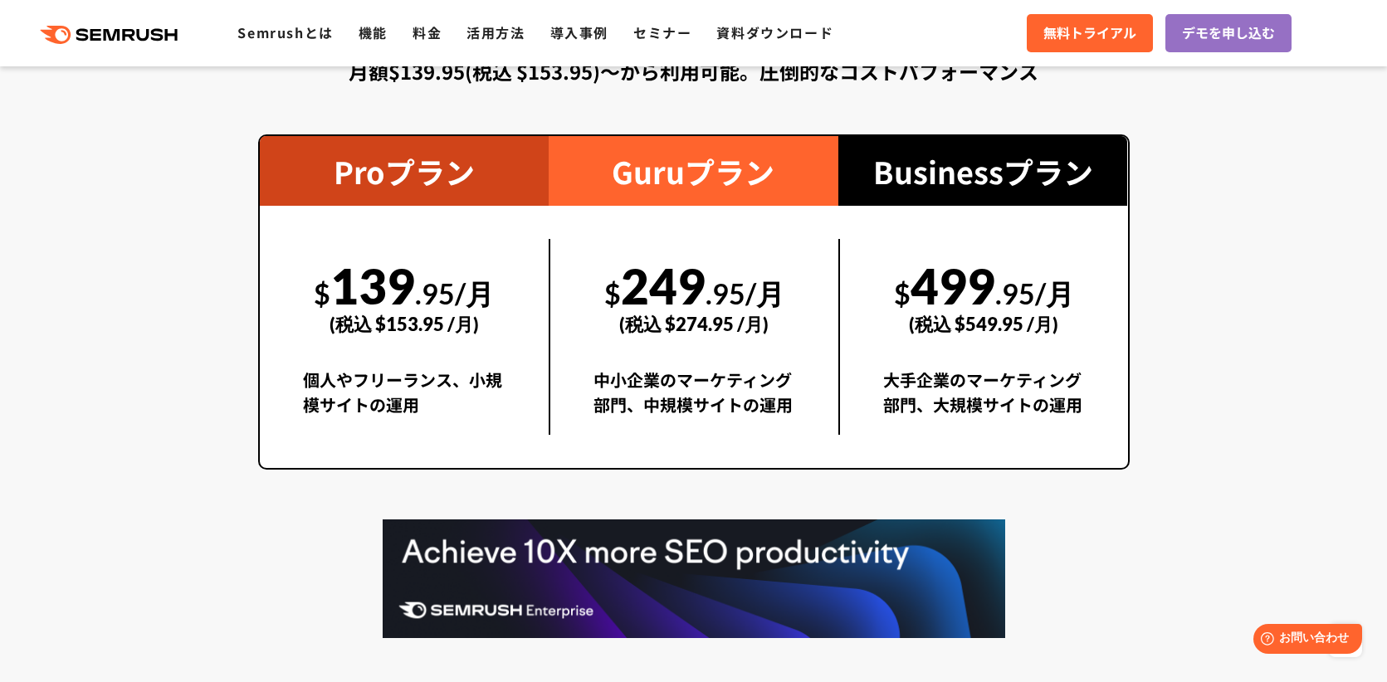 Image resolution: width=1387 pixels, height=682 pixels. What do you see at coordinates (75, 21) in the screenshot?
I see `span: お問い合わせ` at bounding box center [75, 21].